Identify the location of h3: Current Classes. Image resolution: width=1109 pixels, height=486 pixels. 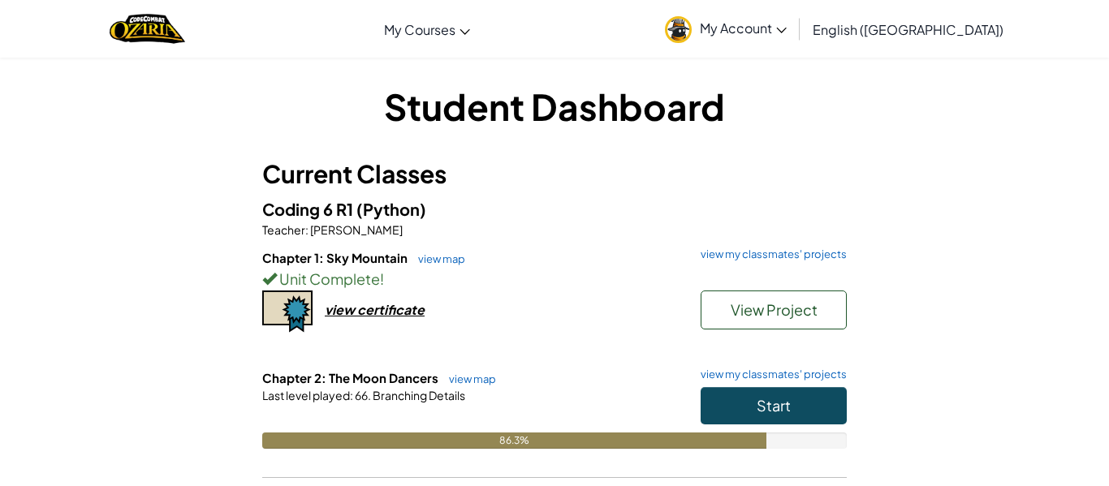
(554, 174).